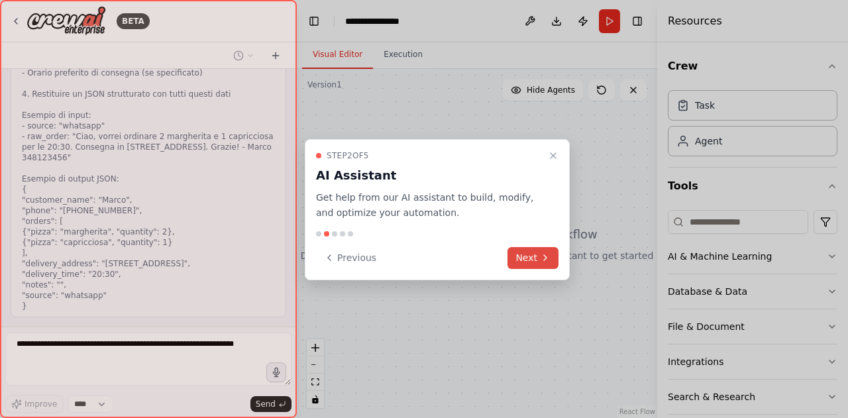  What do you see at coordinates (350, 258) in the screenshot?
I see `button: Previous` at bounding box center [350, 258].